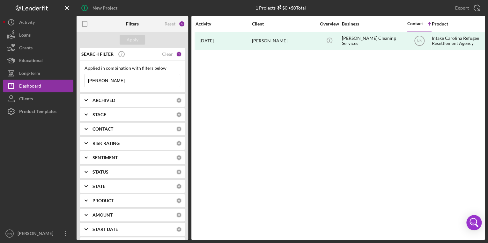 Image resolution: width=488 pixels, height=243 pixels. I want to click on a: Long-Term, so click(38, 73).